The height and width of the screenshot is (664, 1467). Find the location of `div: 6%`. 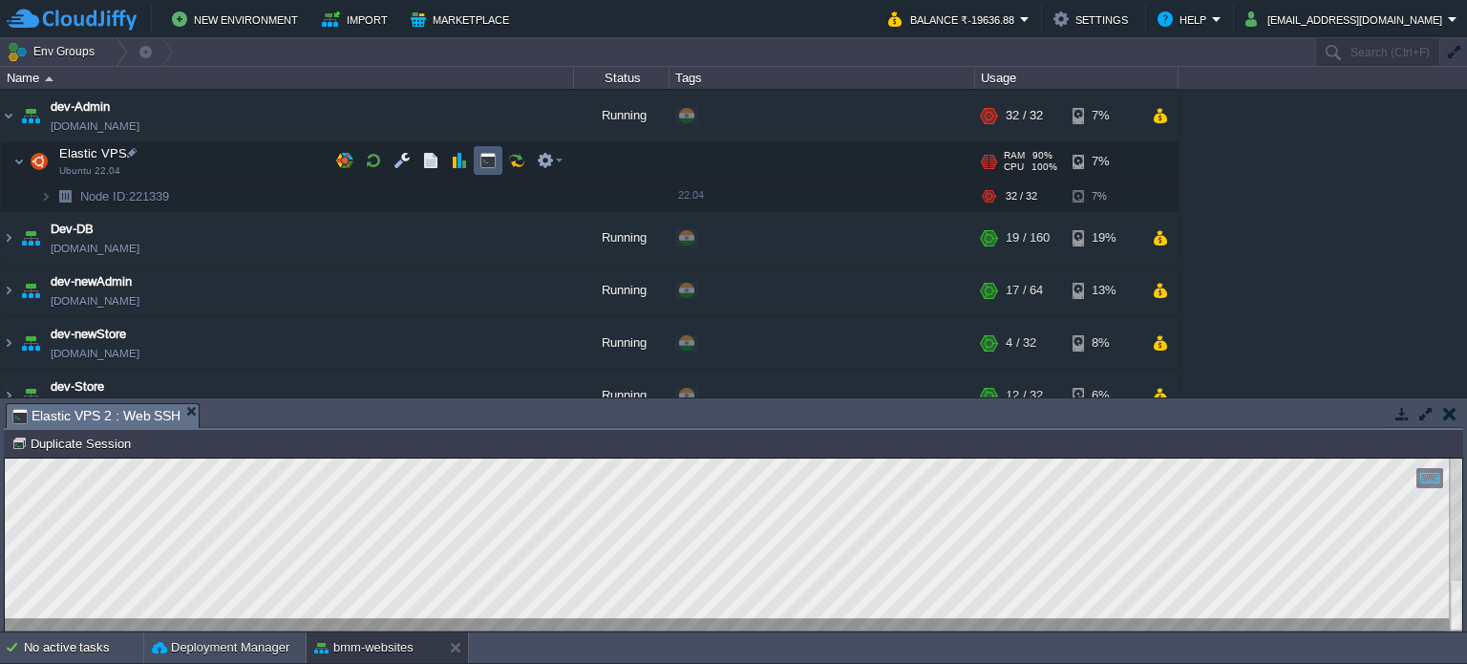

div: 6% is located at coordinates (1103, 395).